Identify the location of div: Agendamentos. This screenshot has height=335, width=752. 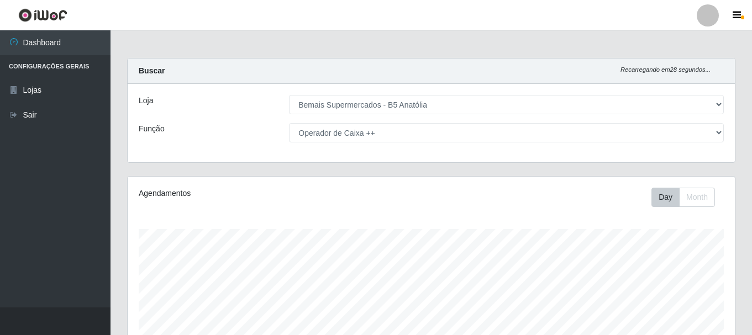
(256, 193).